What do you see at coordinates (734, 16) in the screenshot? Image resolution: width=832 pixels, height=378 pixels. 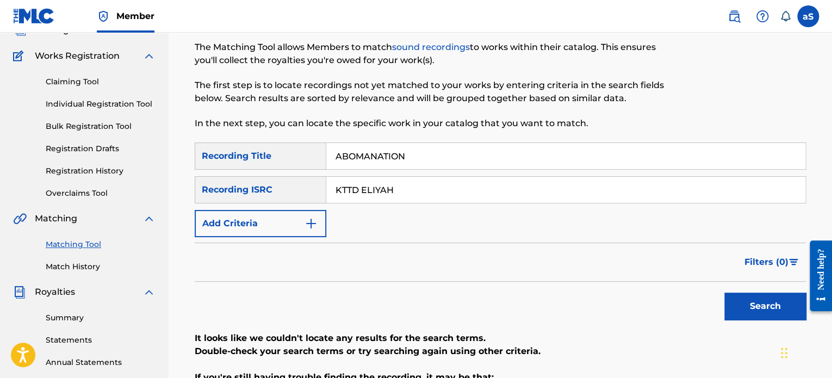 I see `a: Public Search` at bounding box center [734, 16].